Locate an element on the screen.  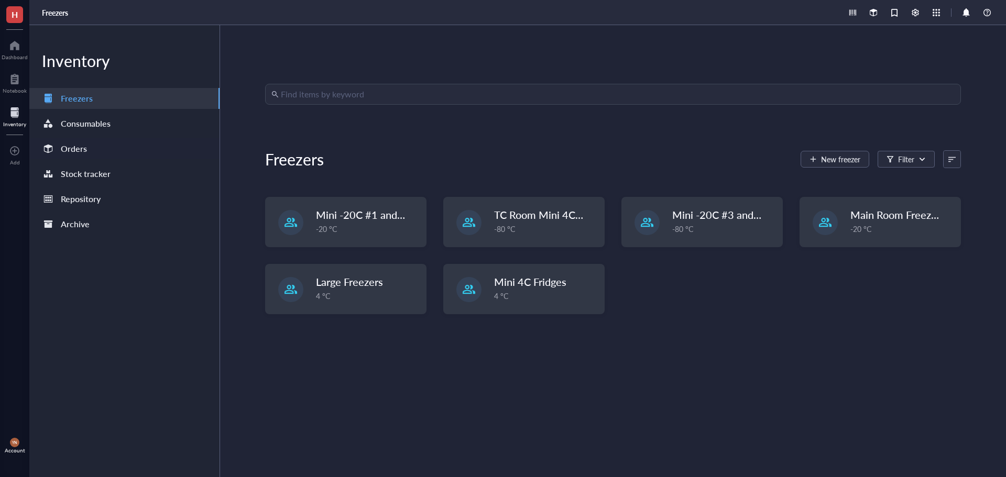
div: Repository is located at coordinates (81, 199).